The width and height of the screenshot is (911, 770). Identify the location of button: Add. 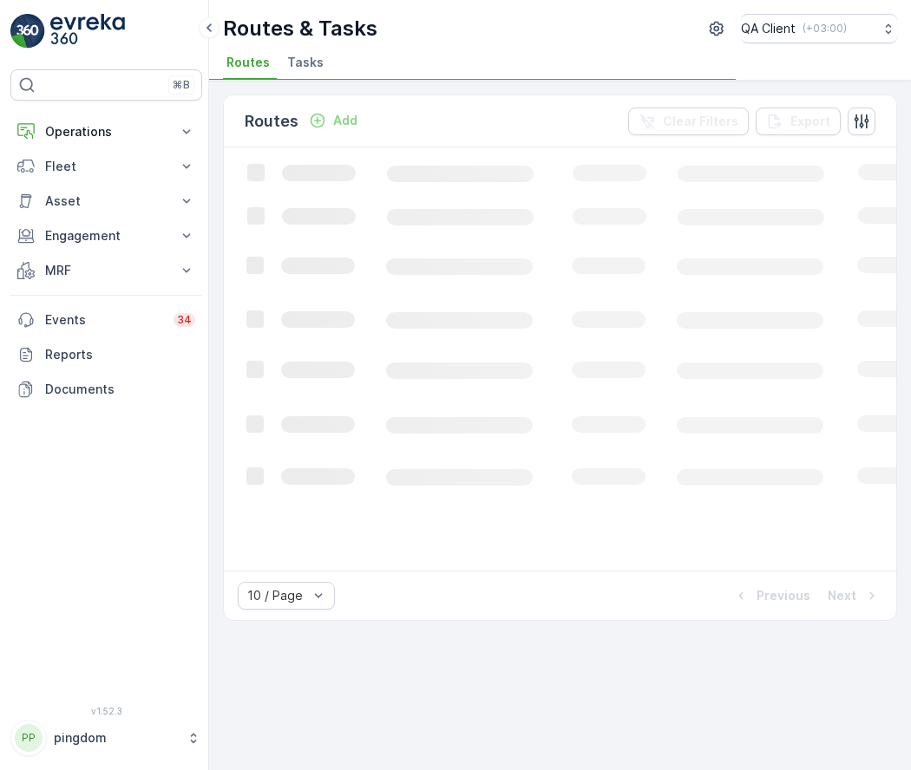
(333, 121).